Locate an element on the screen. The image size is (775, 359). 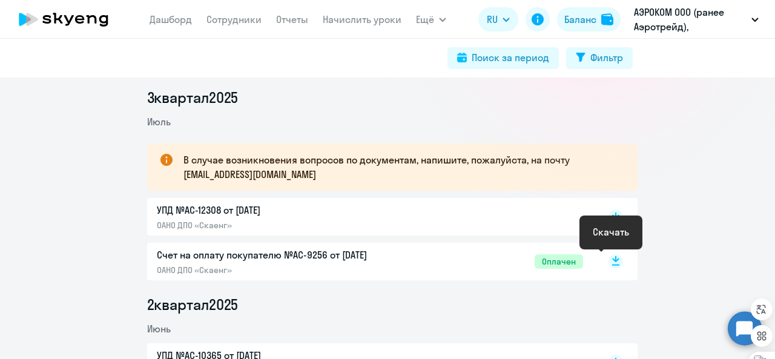
li: 2 квартал 2025 is located at coordinates (392, 304).